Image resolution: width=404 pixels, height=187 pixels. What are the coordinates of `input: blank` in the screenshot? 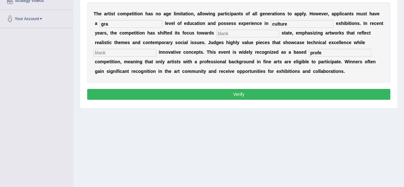 It's located at (340, 53).